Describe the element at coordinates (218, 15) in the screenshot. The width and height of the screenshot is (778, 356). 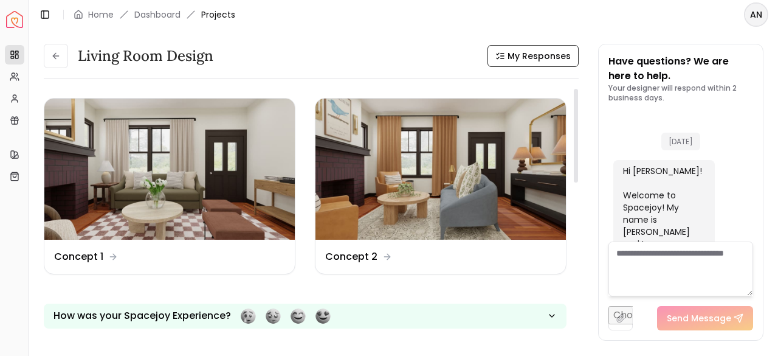
I see `span: Projects` at that location.